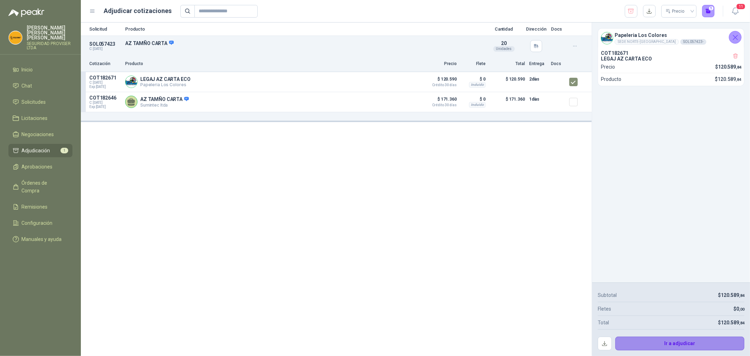 This screenshot has width=750, height=356. Describe the element at coordinates (40, 207) in the screenshot. I see `a: Remisiones` at that location.